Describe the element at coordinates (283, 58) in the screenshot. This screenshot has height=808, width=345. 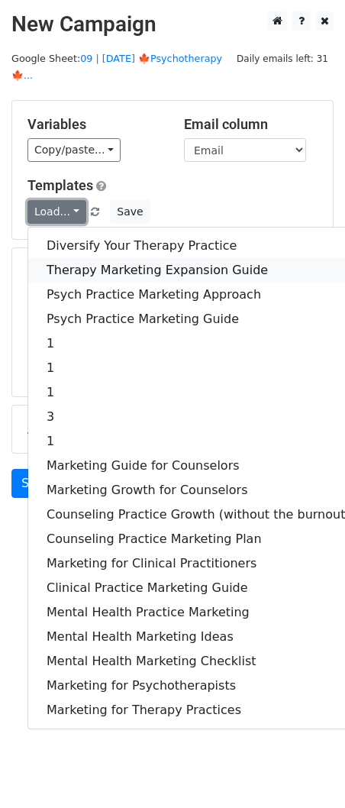
I see `a: Daily emails left: 31` at that location.